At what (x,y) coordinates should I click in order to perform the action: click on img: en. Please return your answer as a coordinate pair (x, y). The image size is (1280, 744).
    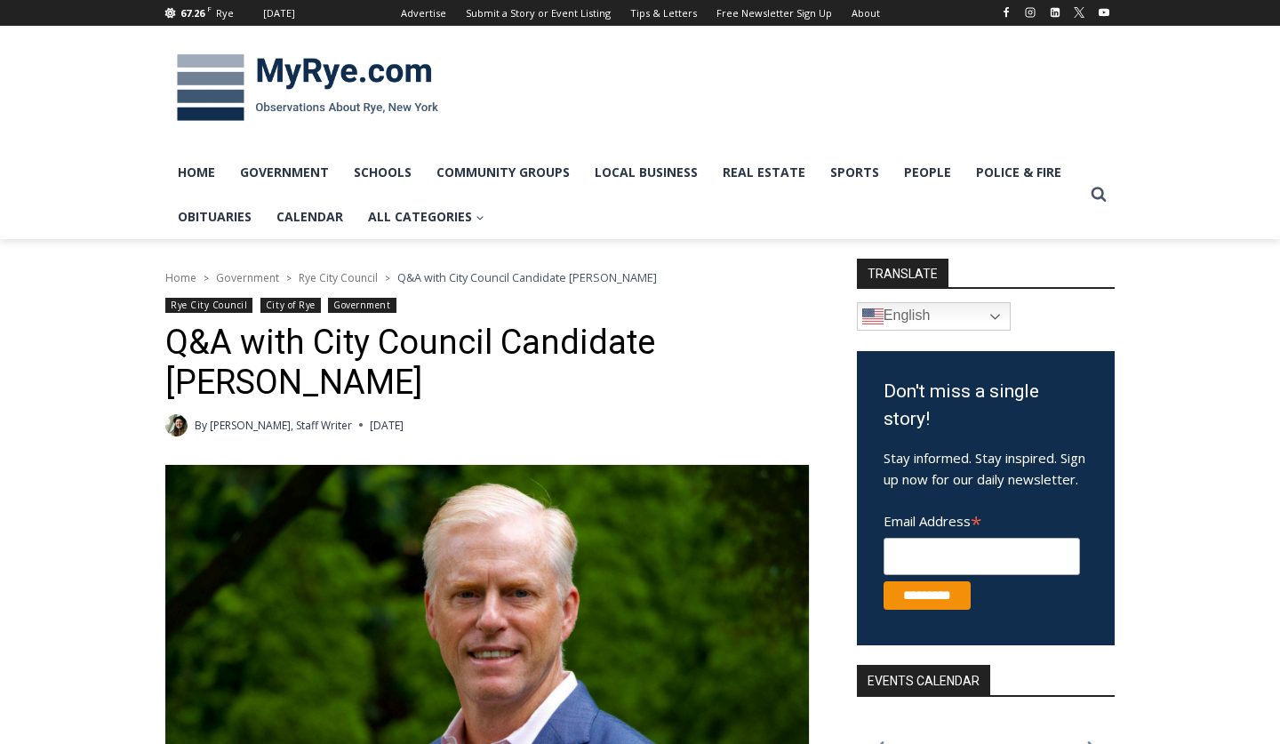
    Looking at the image, I should click on (873, 317).